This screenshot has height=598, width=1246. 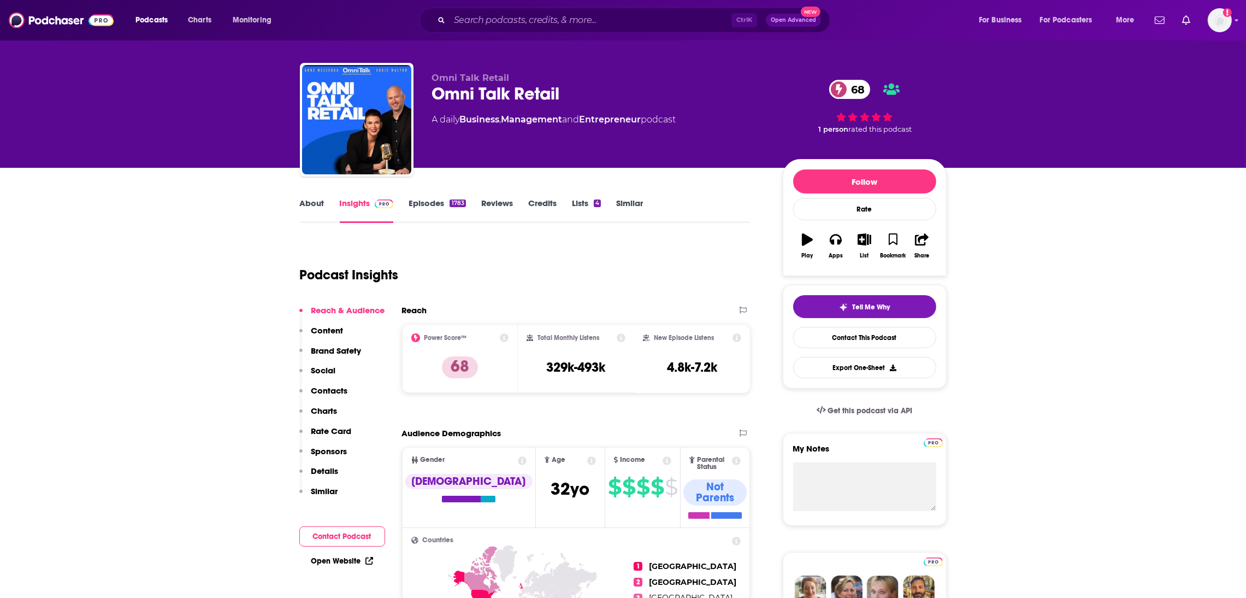 I want to click on input: Search podcasts, credits, & more..., so click(x=591, y=20).